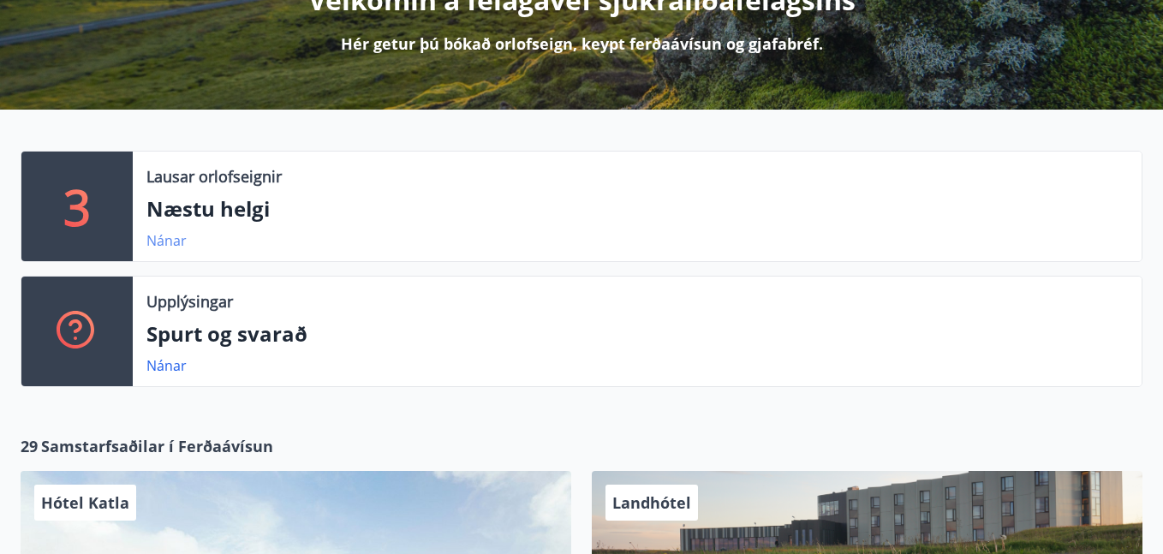 This screenshot has height=554, width=1163. Describe the element at coordinates (85, 503) in the screenshot. I see `span: Hótel Katla` at that location.